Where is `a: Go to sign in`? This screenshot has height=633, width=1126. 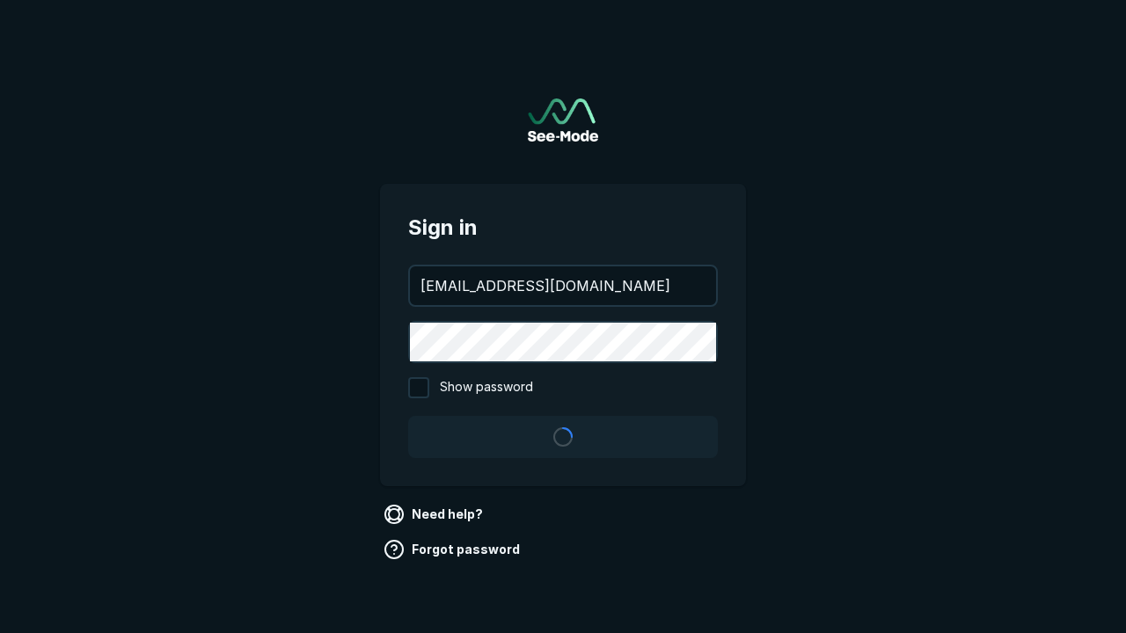 a: Go to sign in is located at coordinates (563, 120).